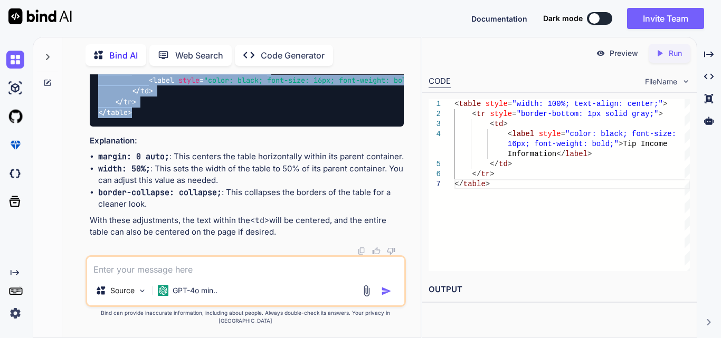 This screenshot has height=338, width=721. Describe the element at coordinates (560, 290) in the screenshot. I see `h2: OUTPUT` at that location.